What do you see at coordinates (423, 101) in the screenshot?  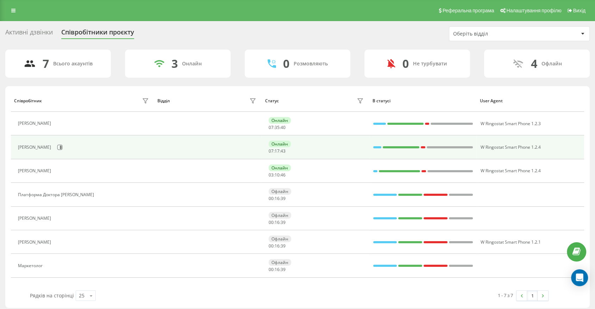 I see `div: В статусі` at bounding box center [423, 101].